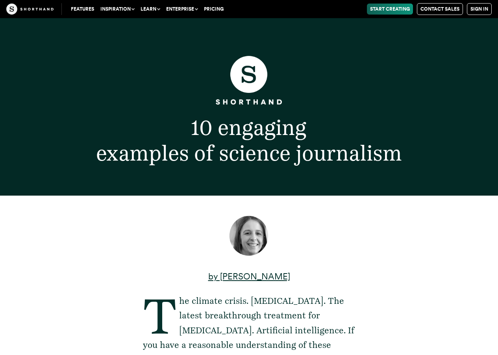 The height and width of the screenshot is (355, 498). Describe the element at coordinates (249, 140) in the screenshot. I see `h2: 10 engaging examples of science journalism` at that location.